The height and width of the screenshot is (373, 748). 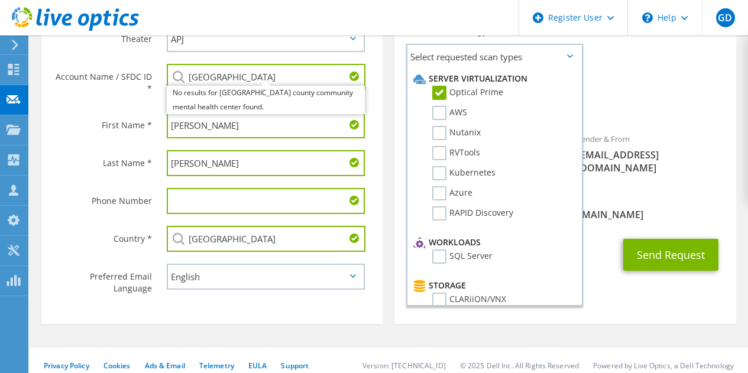 What do you see at coordinates (664, 366) in the screenshot?
I see `li: Powered by Live Optics, a Dell Technology` at bounding box center [664, 366].